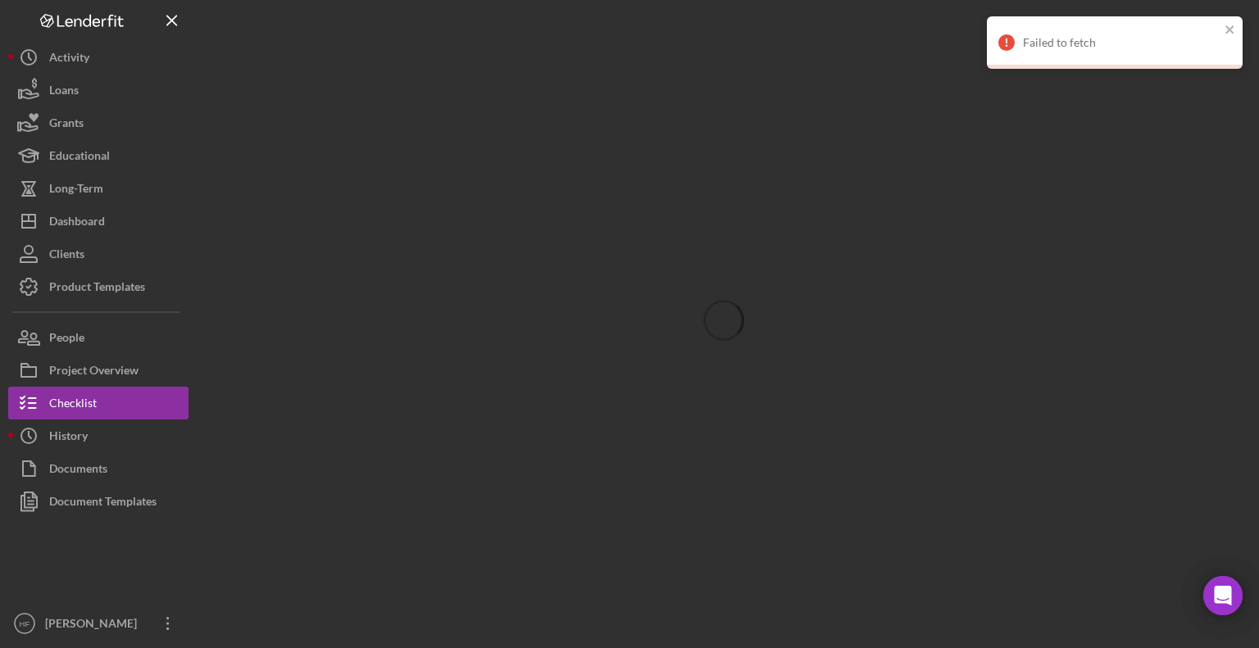 Image resolution: width=1259 pixels, height=648 pixels. What do you see at coordinates (98, 254) in the screenshot?
I see `button: Clients` at bounding box center [98, 254].